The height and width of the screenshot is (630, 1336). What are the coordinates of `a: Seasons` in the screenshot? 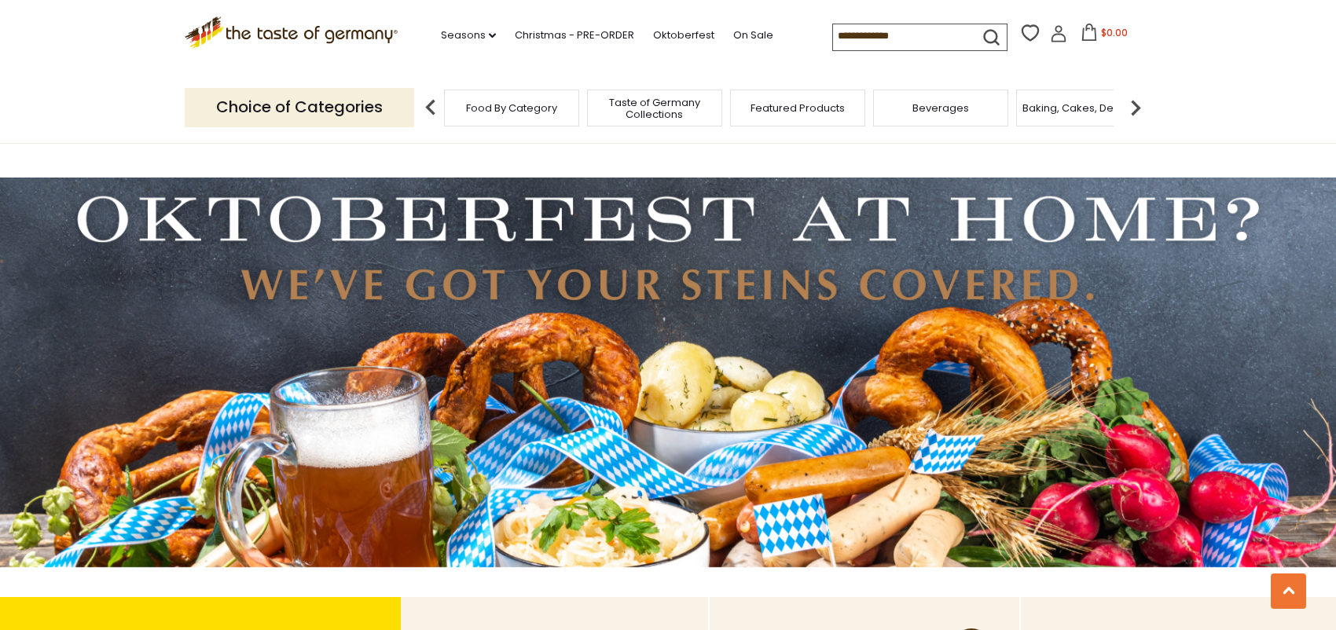 It's located at (468, 35).